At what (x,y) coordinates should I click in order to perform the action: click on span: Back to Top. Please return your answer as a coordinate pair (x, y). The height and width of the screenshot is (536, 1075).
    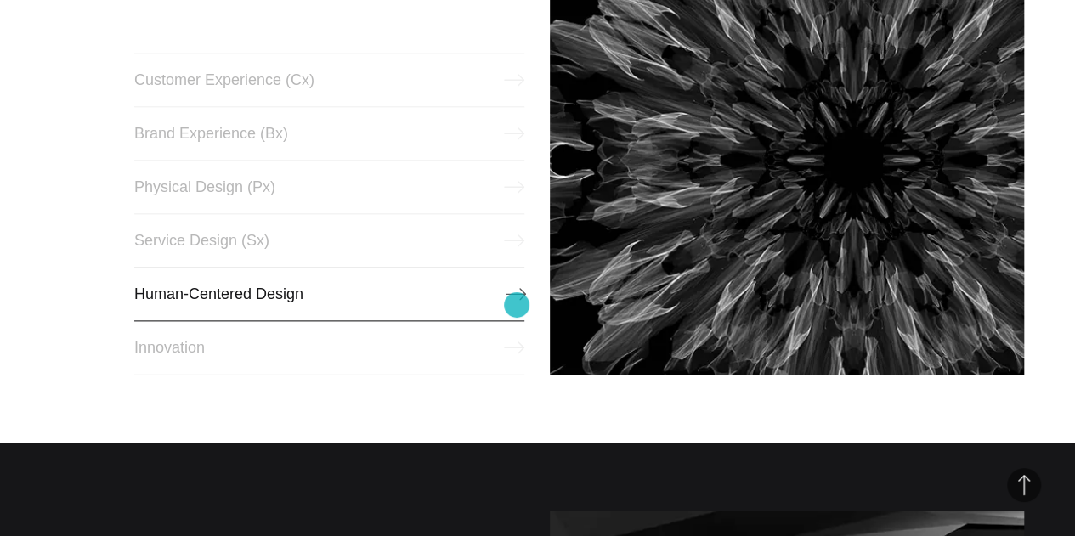
    Looking at the image, I should click on (1024, 485).